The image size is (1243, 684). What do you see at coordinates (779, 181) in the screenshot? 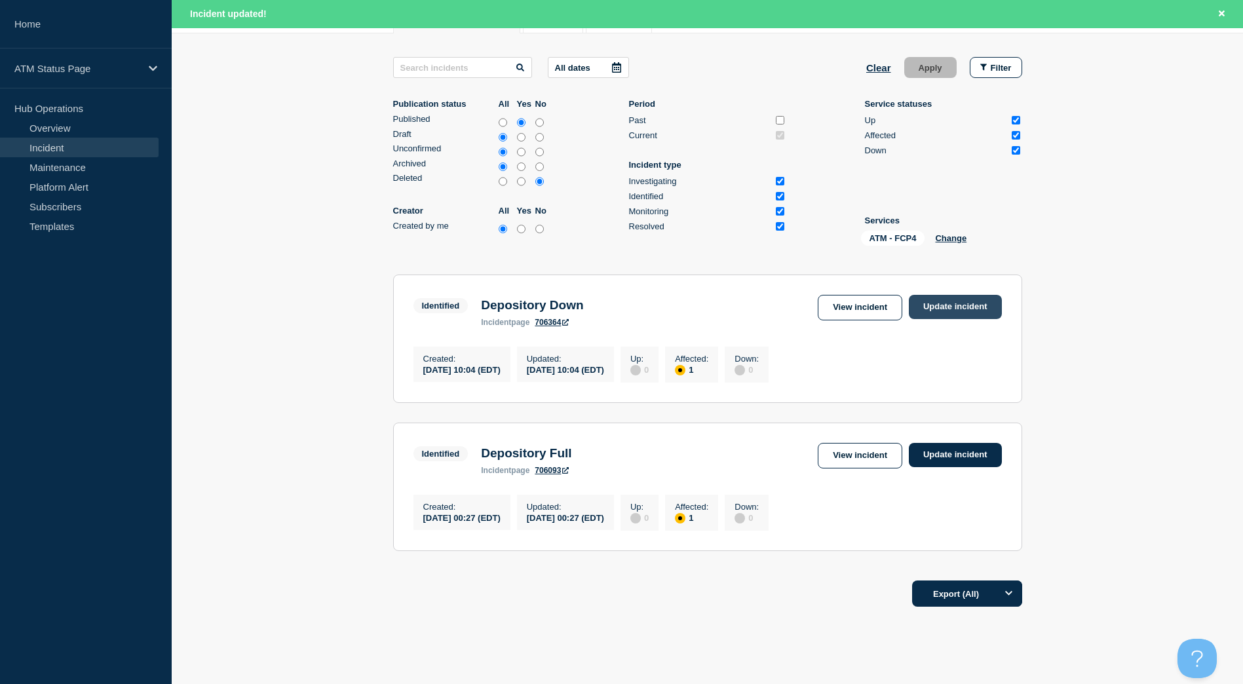
I see `input: Investigating` at bounding box center [779, 181].